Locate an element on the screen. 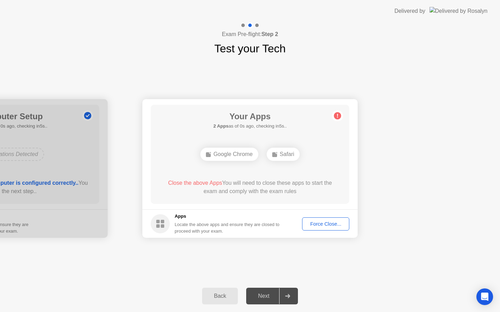 The width and height of the screenshot is (500, 312). button: Force Close... is located at coordinates (326, 224).